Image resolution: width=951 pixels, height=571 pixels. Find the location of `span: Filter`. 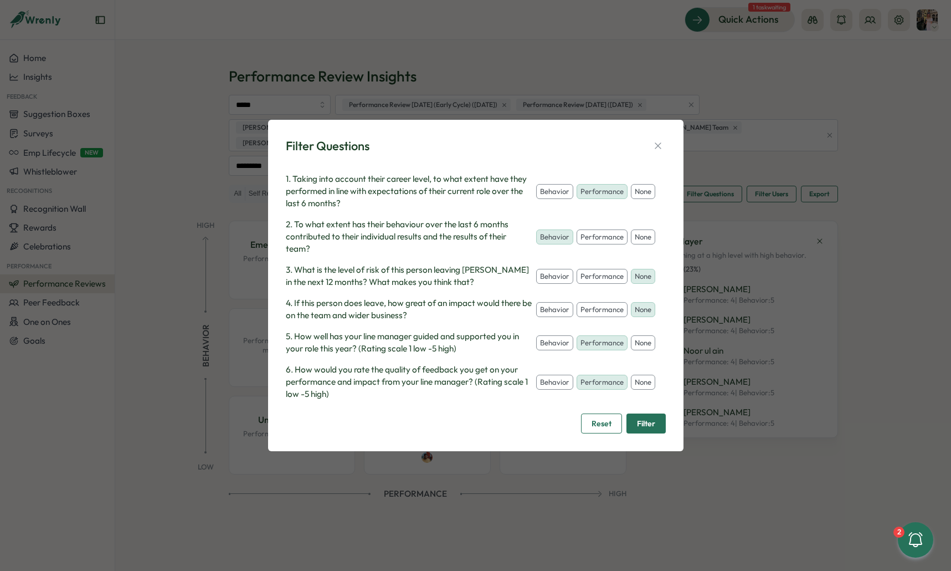

span: Filter is located at coordinates (646, 423).